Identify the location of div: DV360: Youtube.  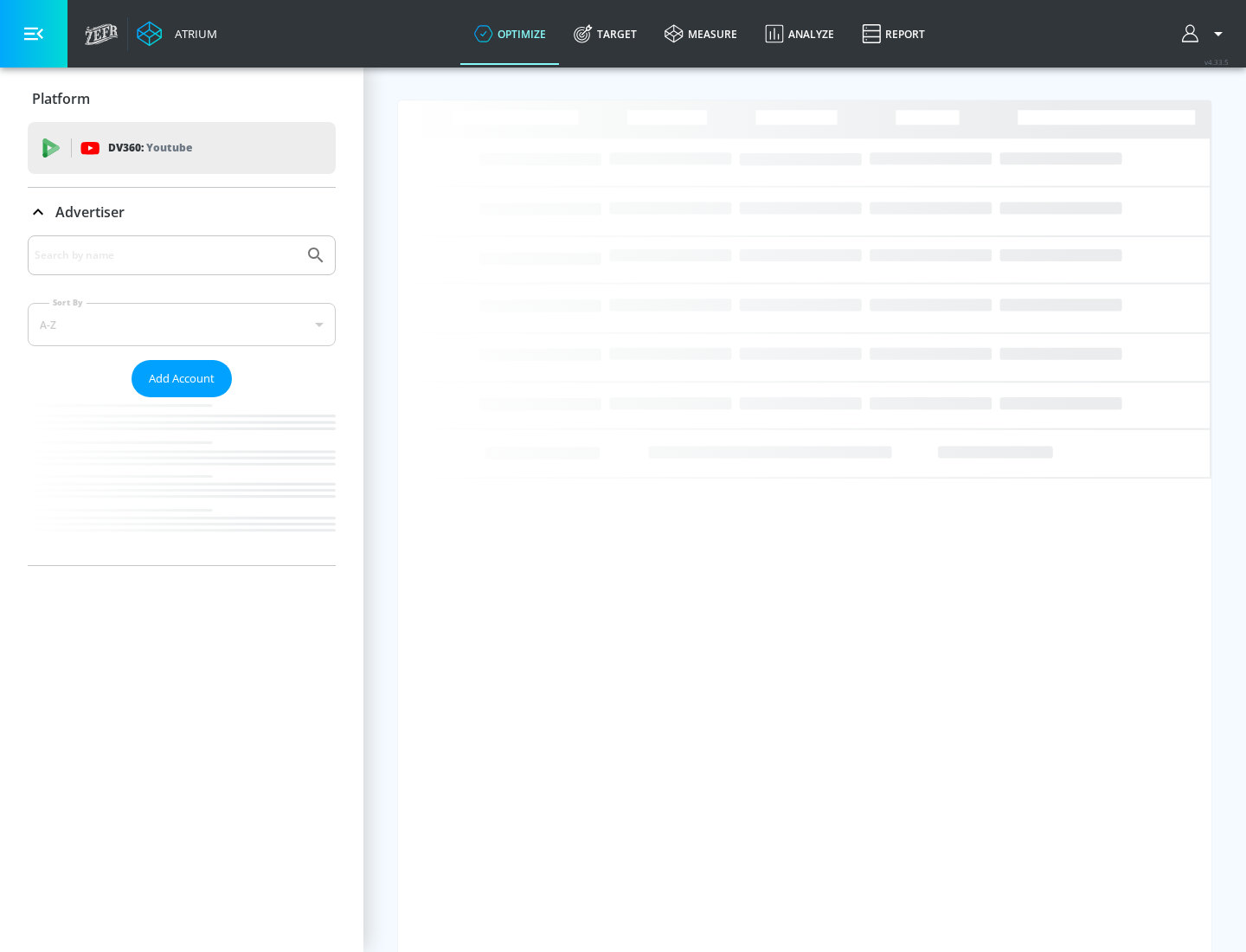
(181, 148).